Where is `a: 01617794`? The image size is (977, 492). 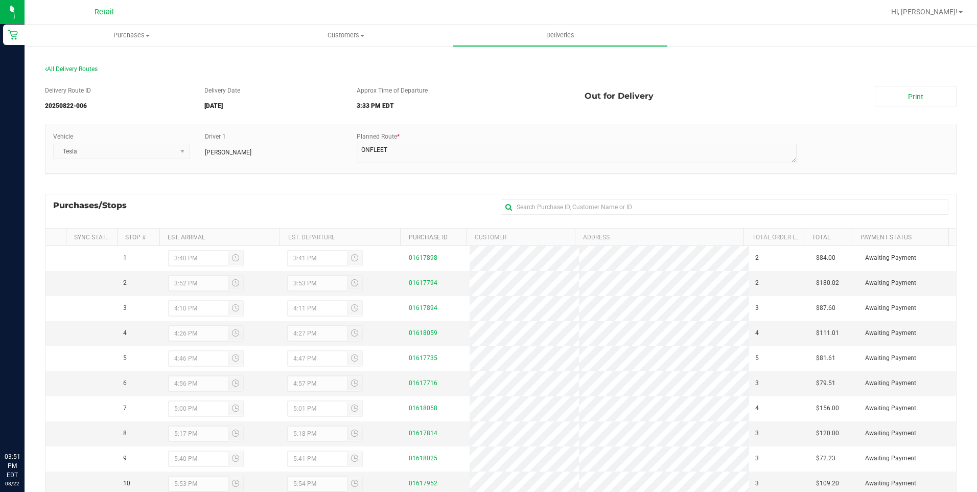
a: 01617794 is located at coordinates (423, 283).